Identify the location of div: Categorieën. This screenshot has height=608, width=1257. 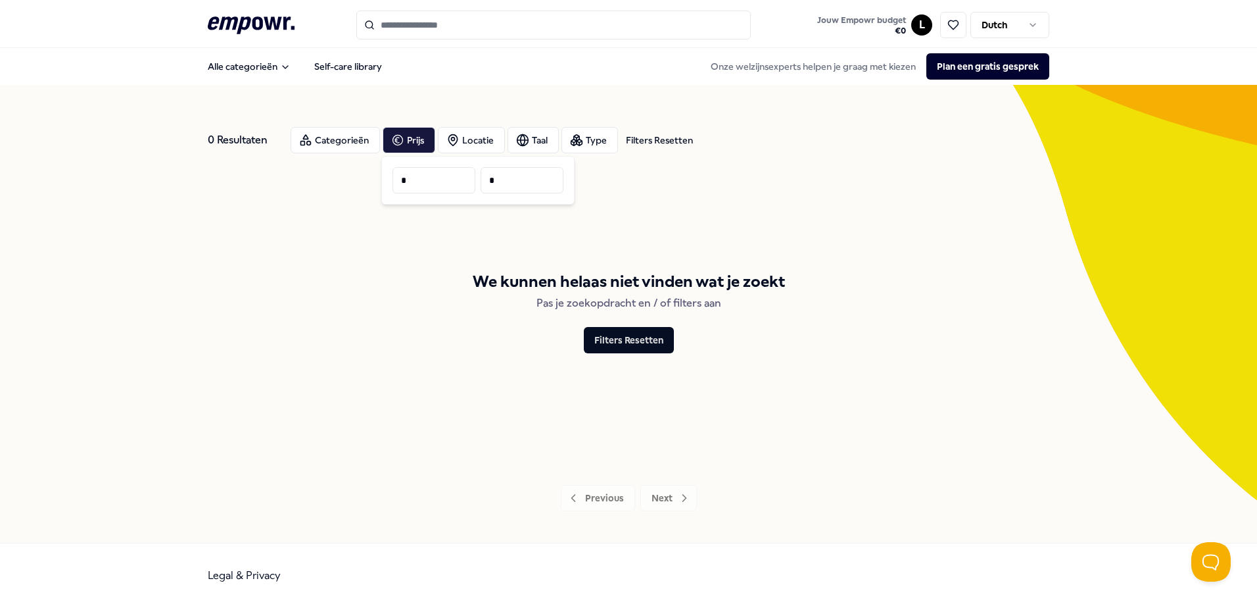
(335, 140).